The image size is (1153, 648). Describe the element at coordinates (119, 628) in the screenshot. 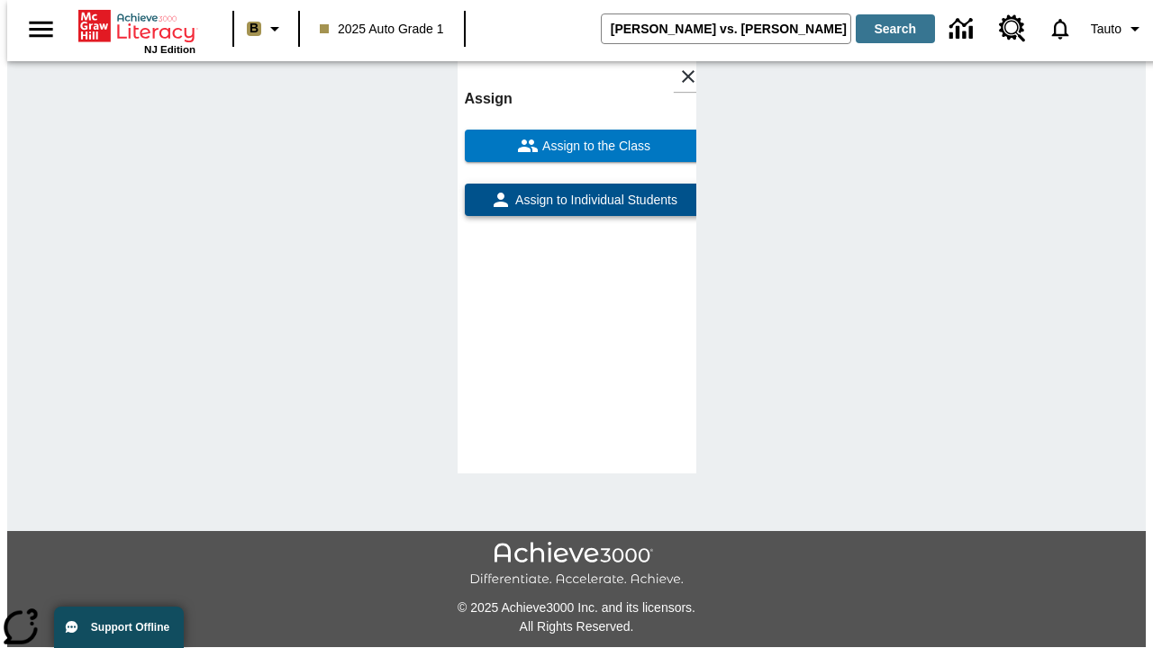

I see `button: Support Offline` at that location.